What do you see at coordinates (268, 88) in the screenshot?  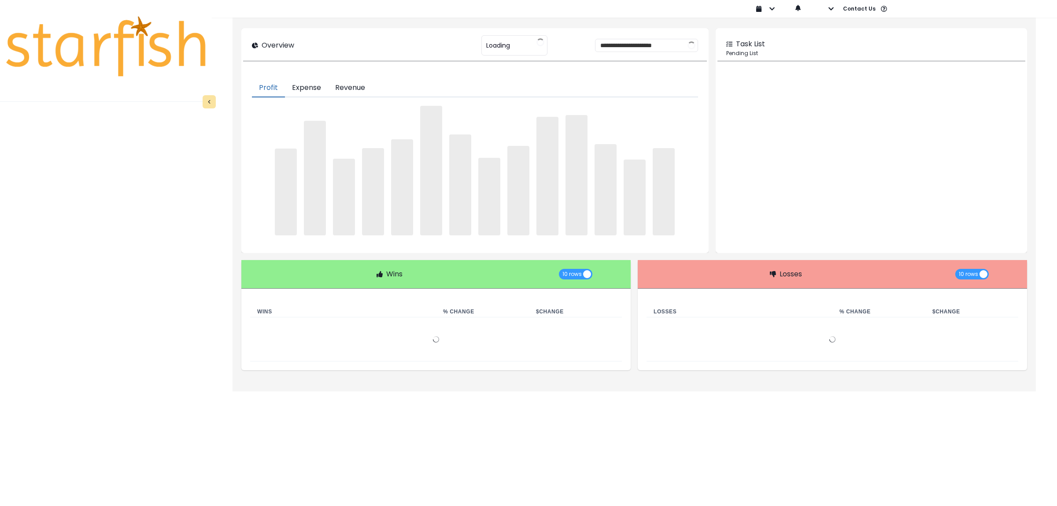 I see `button: Profit` at bounding box center [268, 88].